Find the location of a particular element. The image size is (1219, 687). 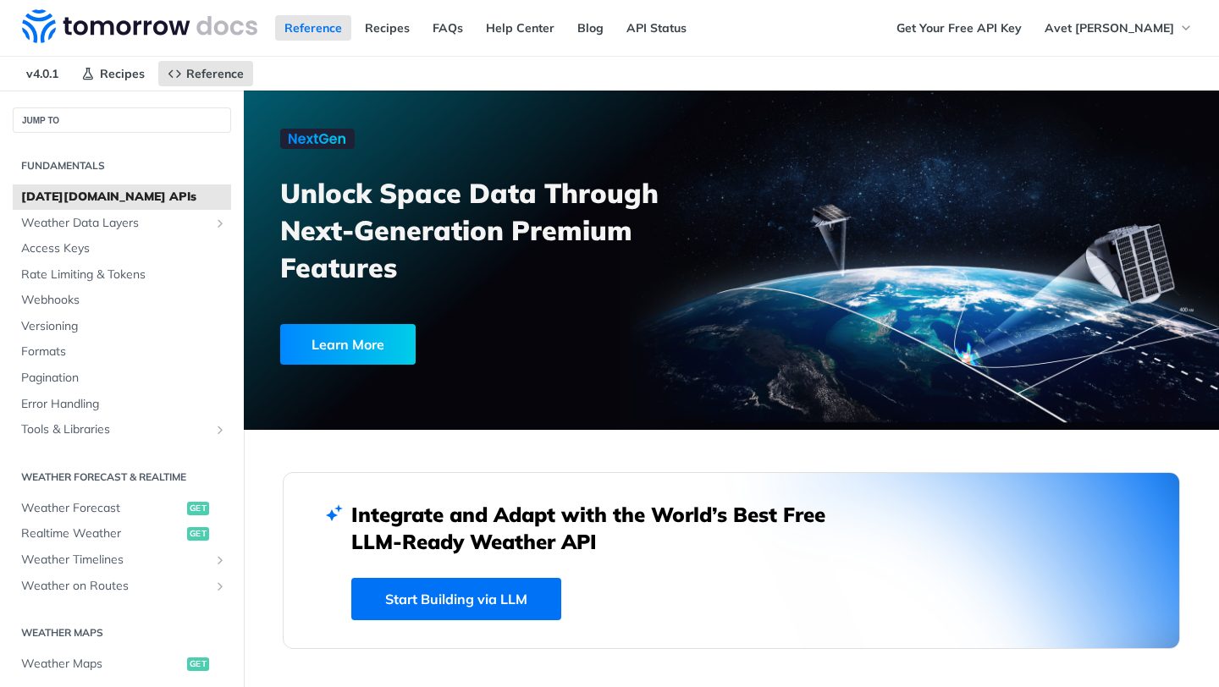

a: Start Building via LLM is located at coordinates (456, 599).